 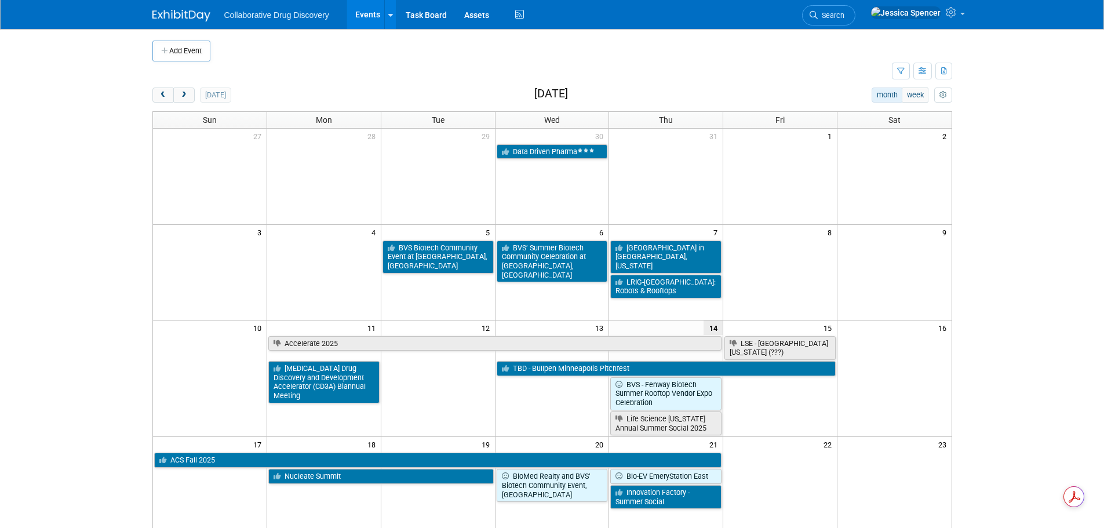 I want to click on a: BVS - Fenway Biotech Summer Rooftop Vendor Expo Celebration, so click(x=666, y=394).